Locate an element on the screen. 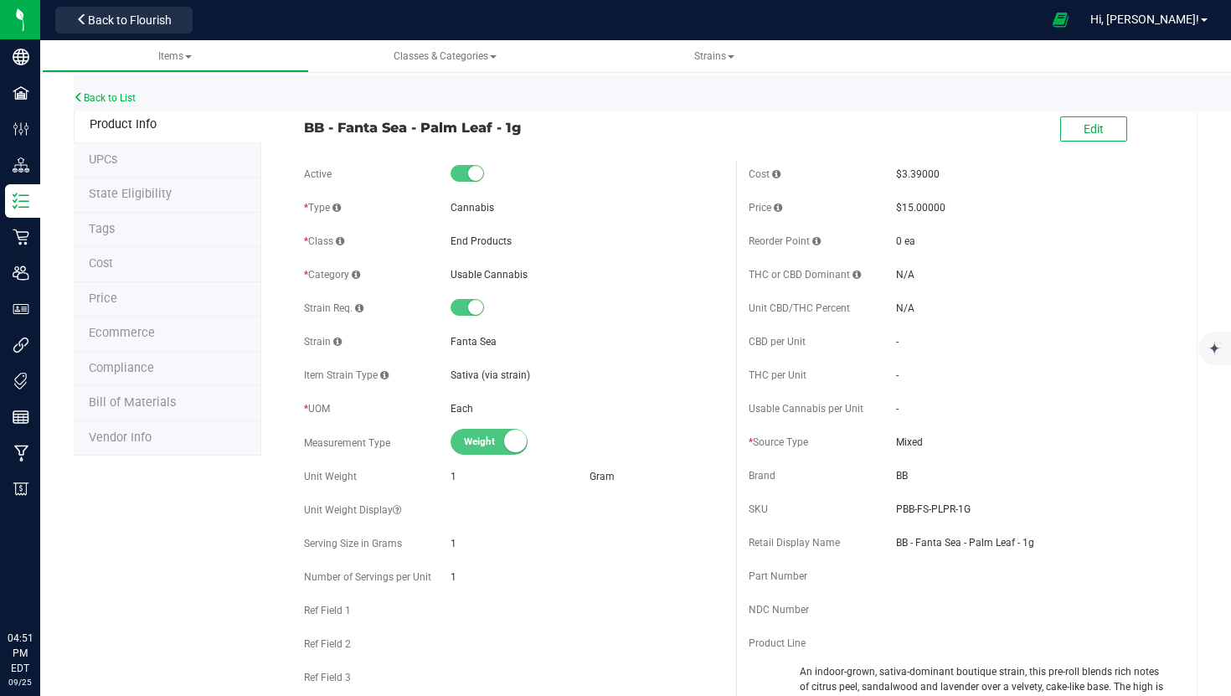 The width and height of the screenshot is (1231, 696). span: PBB-FS-PLPR-1G is located at coordinates (1033, 509).